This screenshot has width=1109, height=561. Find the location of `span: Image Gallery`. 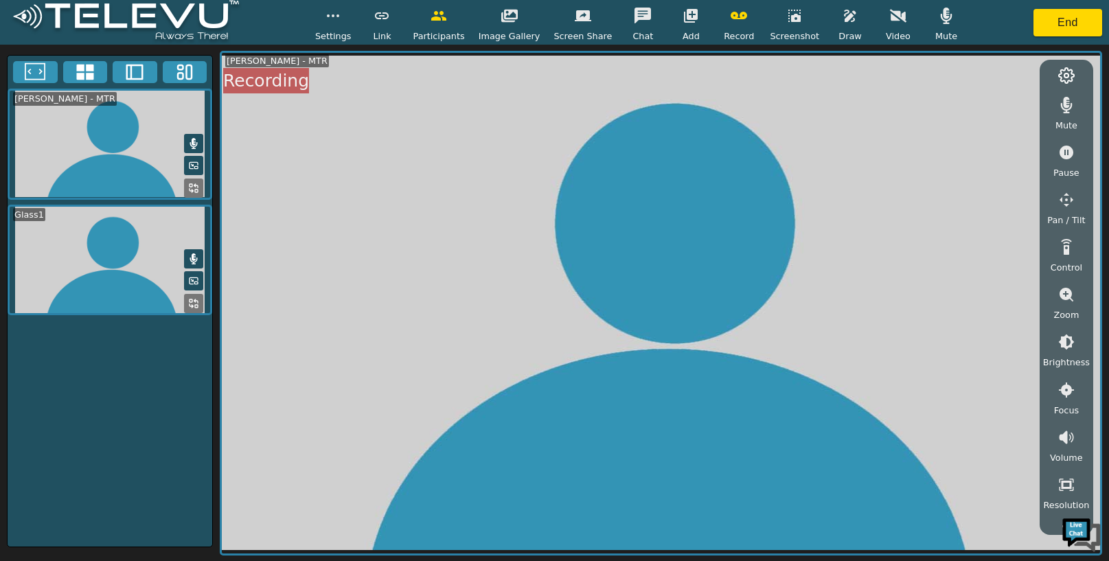

span: Image Gallery is located at coordinates (509, 36).